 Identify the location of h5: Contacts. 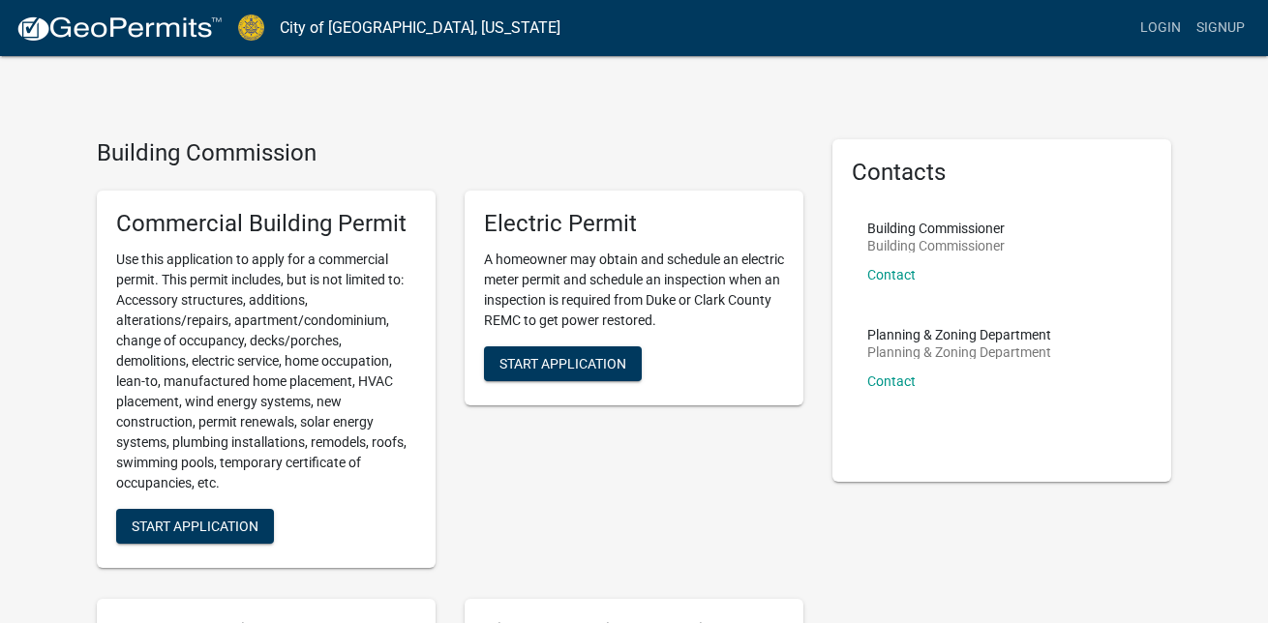
(1002, 172).